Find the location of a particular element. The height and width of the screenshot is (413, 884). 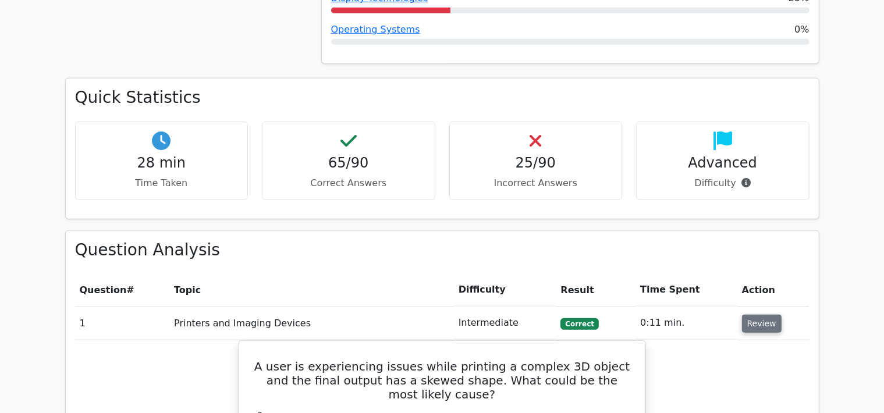

span: Question is located at coordinates (103, 290).